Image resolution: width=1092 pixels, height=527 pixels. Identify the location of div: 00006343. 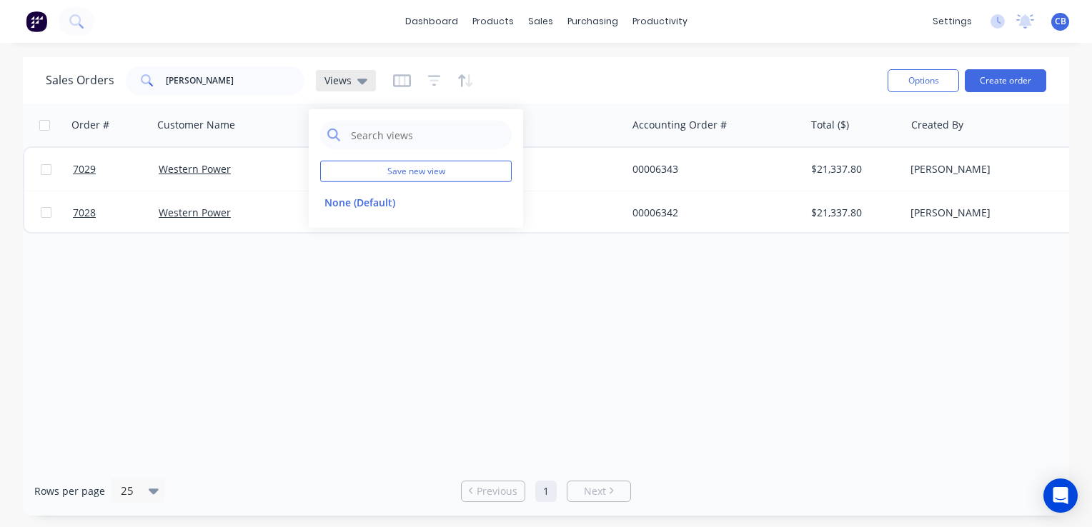
(712, 169).